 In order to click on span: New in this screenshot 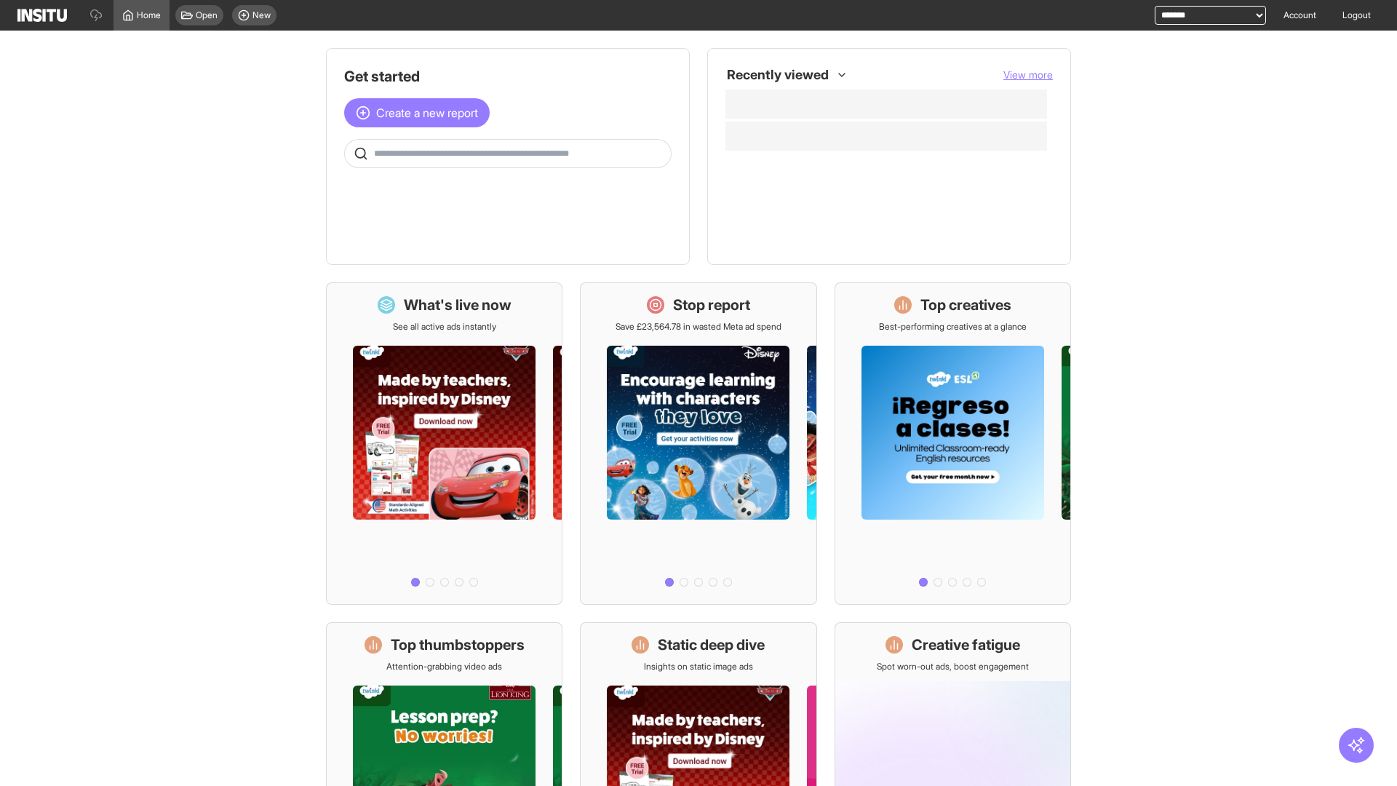, I will do `click(261, 15)`.